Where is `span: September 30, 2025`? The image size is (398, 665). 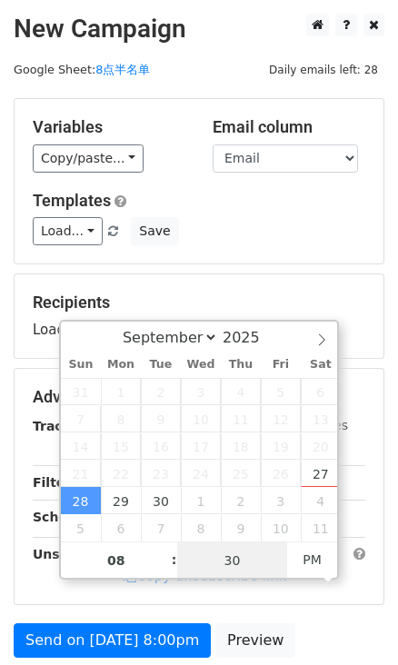 span: September 30, 2025 is located at coordinates (161, 501).